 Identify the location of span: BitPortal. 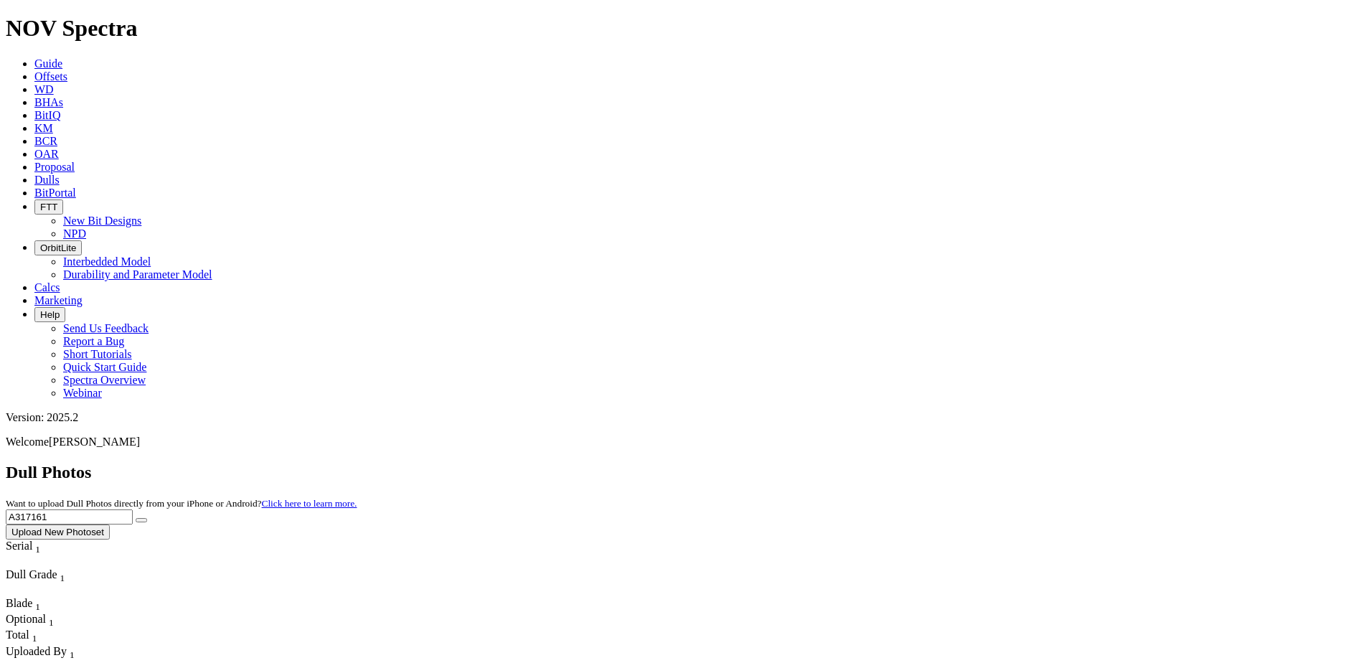
(55, 192).